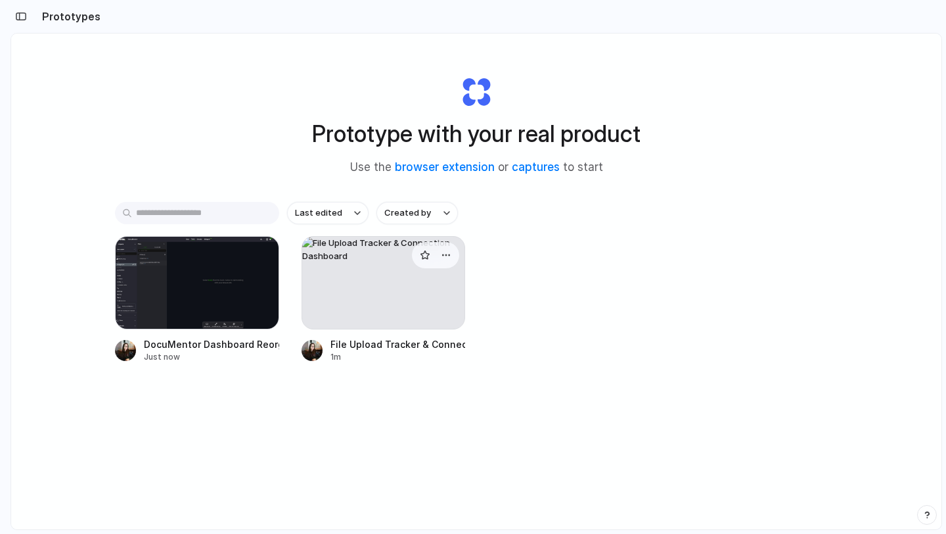 The height and width of the screenshot is (534, 946). I want to click on span: Use the or to start, so click(476, 168).